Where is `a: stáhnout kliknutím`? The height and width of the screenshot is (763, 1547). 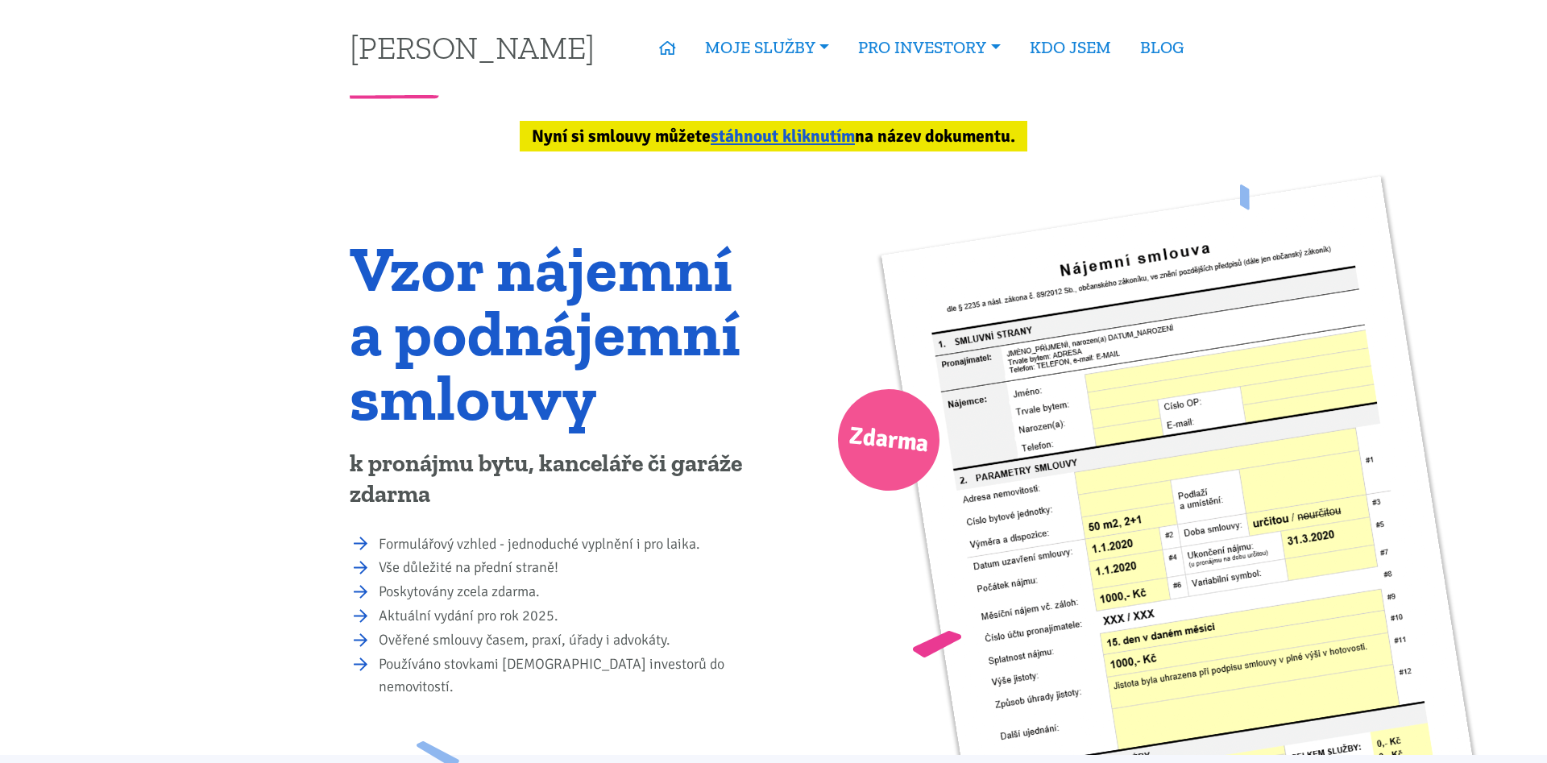 a: stáhnout kliknutím is located at coordinates (783, 136).